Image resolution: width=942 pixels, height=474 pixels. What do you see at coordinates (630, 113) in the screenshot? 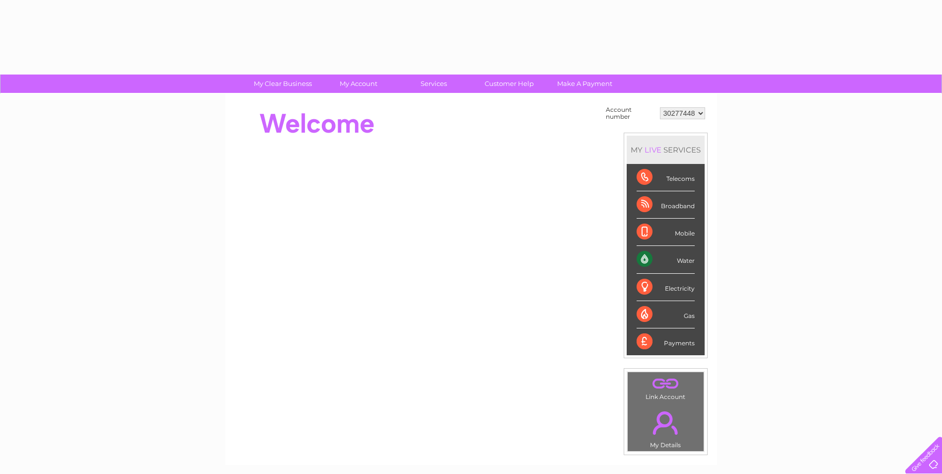
I see `td: Account number` at bounding box center [630, 113].